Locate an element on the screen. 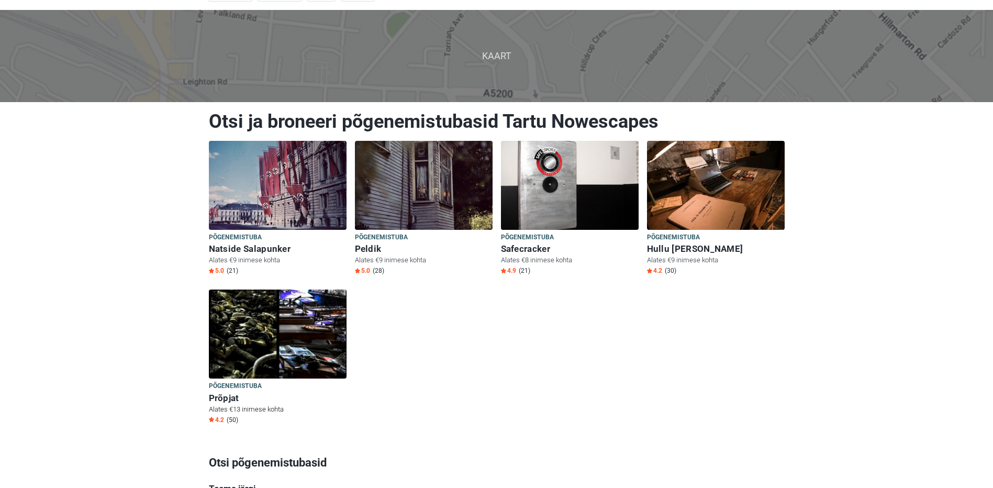  img: Natside Salapunker is located at coordinates (277, 185).